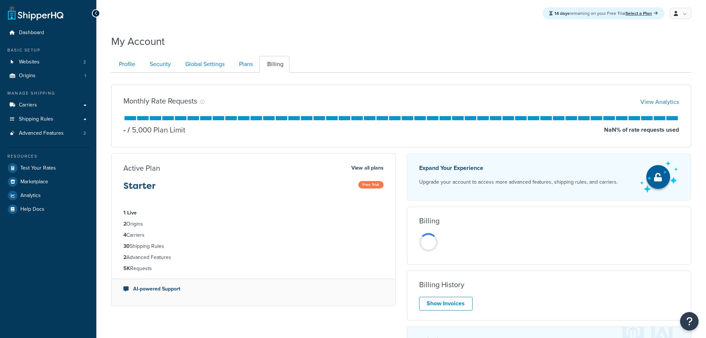 This screenshot has width=706, height=338. Describe the element at coordinates (48, 168) in the screenshot. I see `a: Test Your Rates` at that location.